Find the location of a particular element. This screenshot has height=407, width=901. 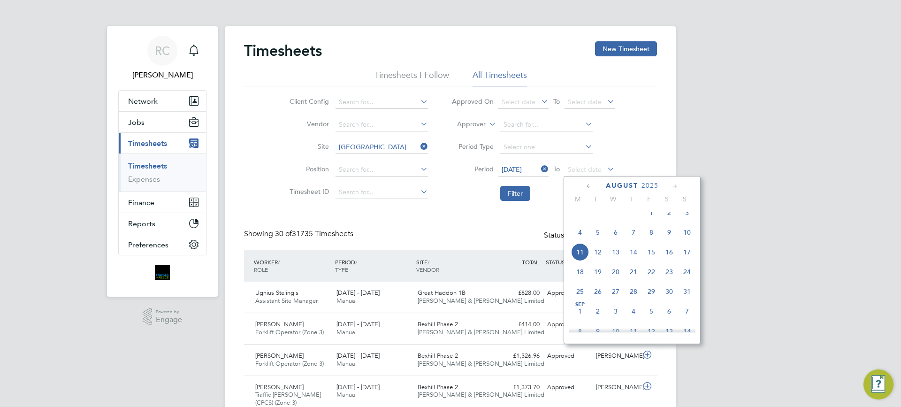

button: New Timesheet is located at coordinates (626, 49).